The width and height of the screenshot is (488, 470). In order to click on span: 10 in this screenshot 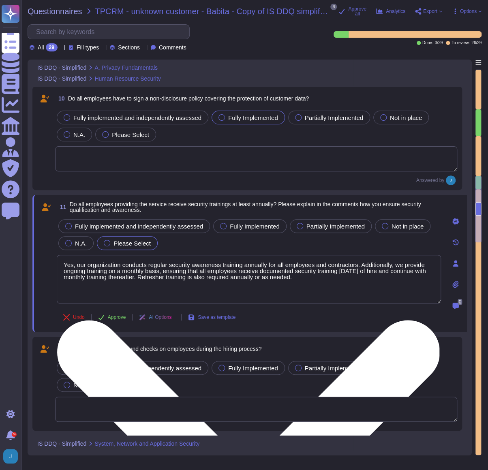, I will do `click(60, 98)`.